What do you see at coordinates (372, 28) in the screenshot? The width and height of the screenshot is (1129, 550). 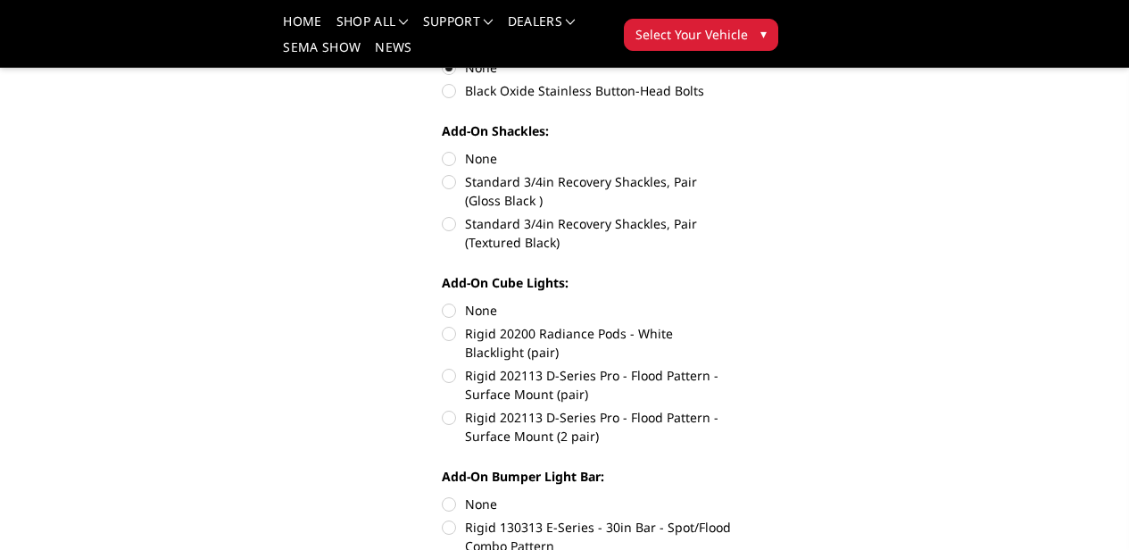 I see `a: shop all` at bounding box center [372, 28].